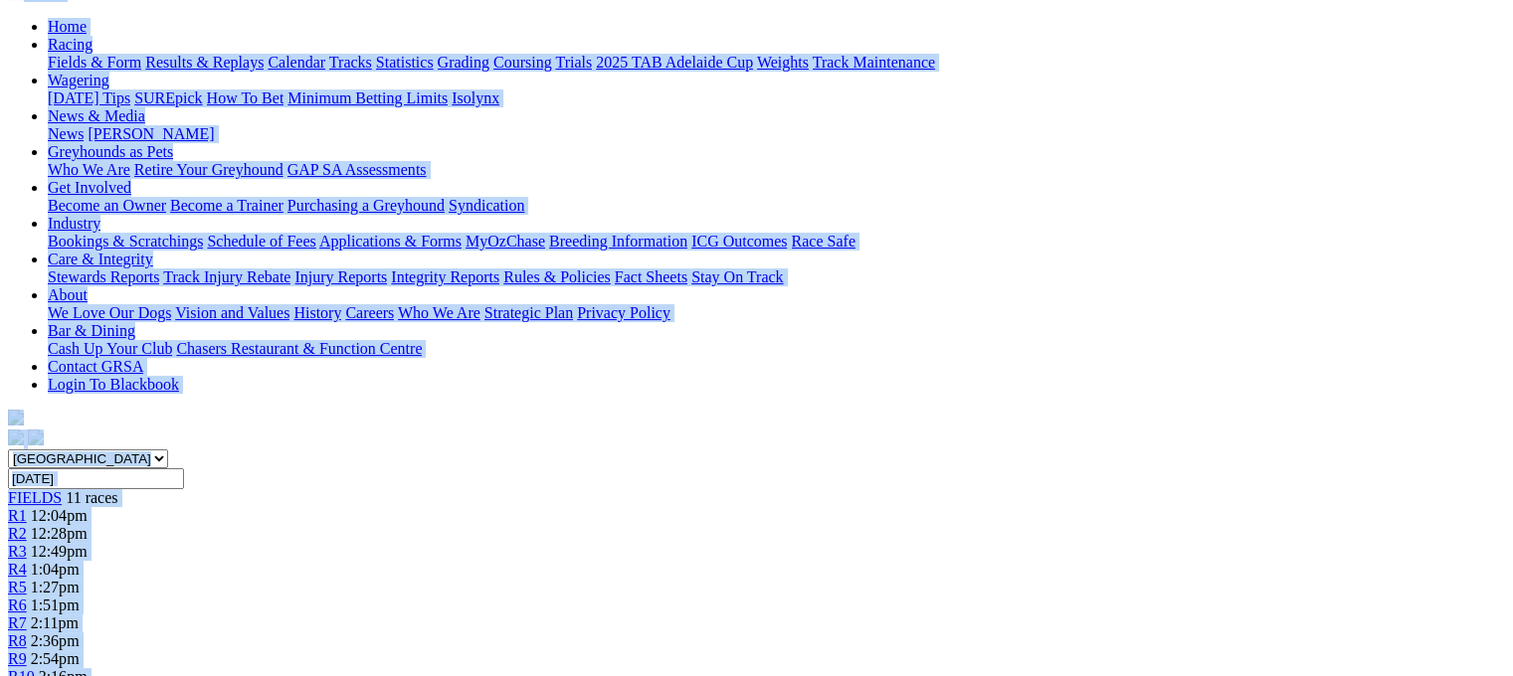 This screenshot has height=676, width=1513. Describe the element at coordinates (59, 551) in the screenshot. I see `span: 12:49pm` at that location.